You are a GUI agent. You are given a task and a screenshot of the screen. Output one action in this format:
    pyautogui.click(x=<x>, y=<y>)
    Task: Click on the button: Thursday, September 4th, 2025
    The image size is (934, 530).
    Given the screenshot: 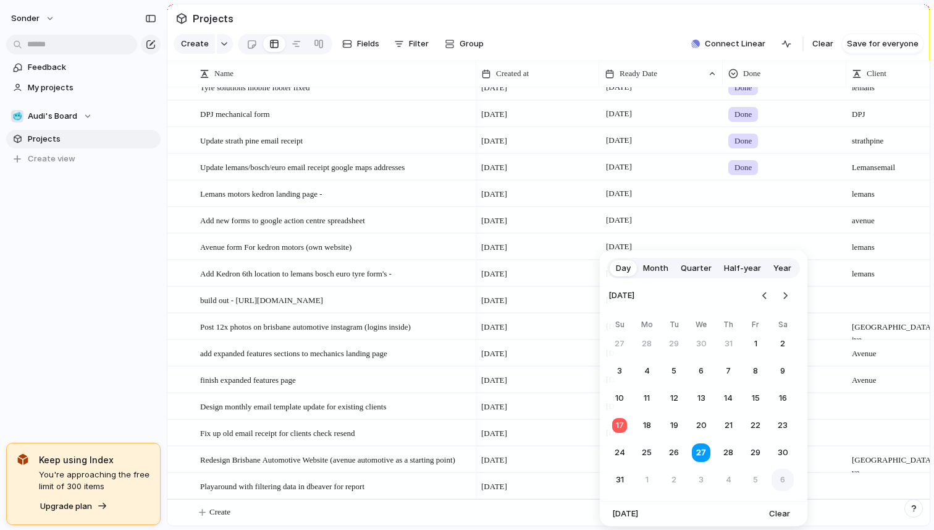 What is the action you would take?
    pyautogui.click(x=728, y=479)
    